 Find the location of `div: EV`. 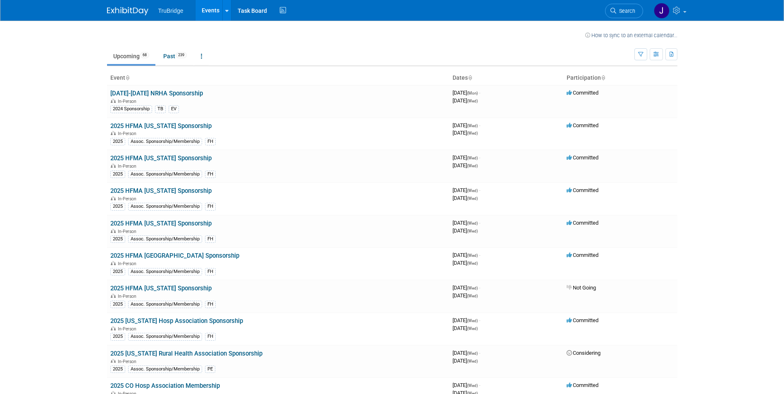

div: EV is located at coordinates (174, 109).